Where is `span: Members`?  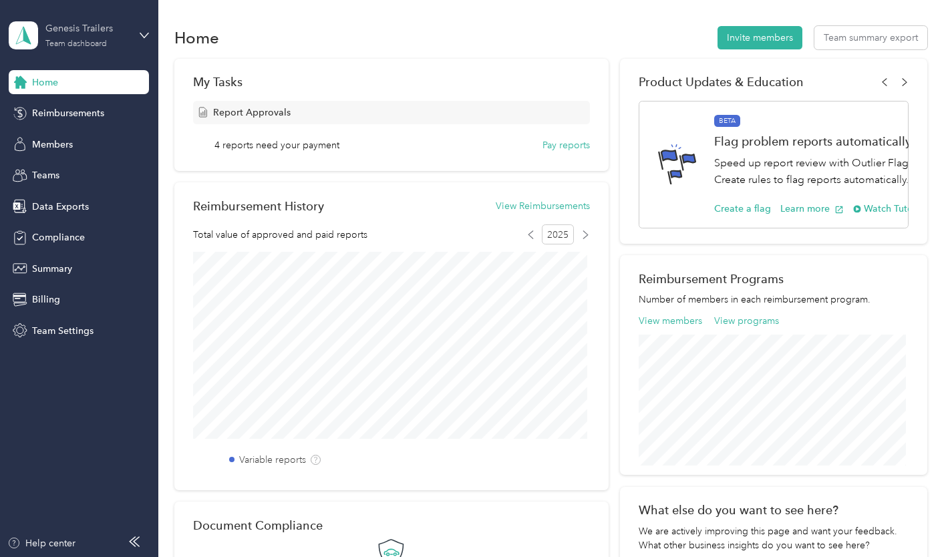
span: Members is located at coordinates (52, 144).